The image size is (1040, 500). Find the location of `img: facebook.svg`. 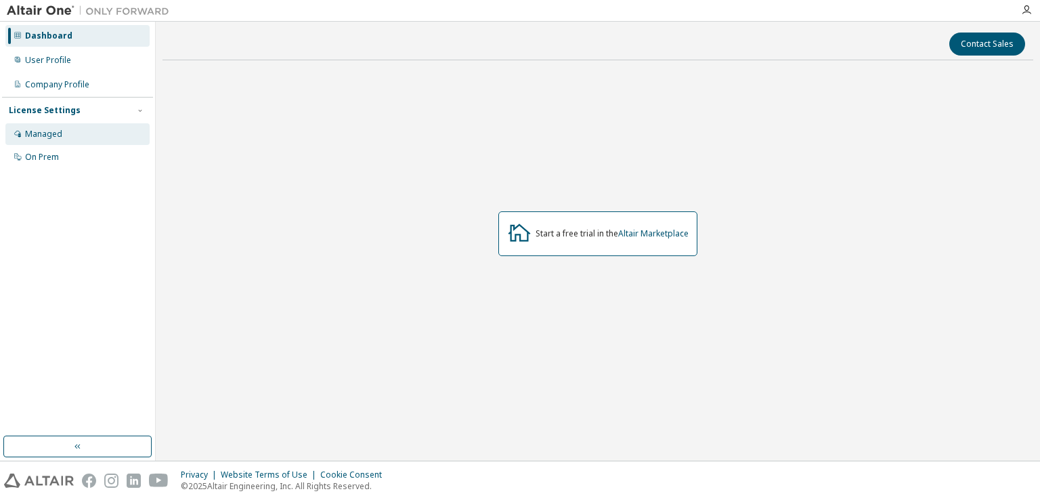

img: facebook.svg is located at coordinates (89, 480).